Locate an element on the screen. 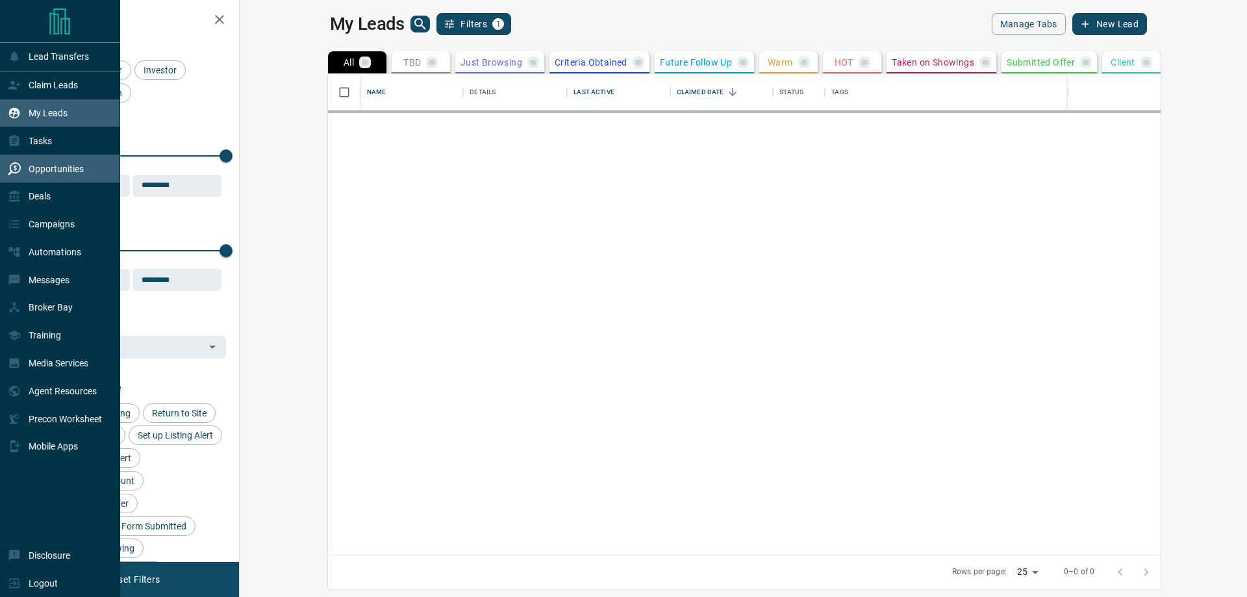 This screenshot has width=1247, height=597. button: Sort is located at coordinates (733, 92).